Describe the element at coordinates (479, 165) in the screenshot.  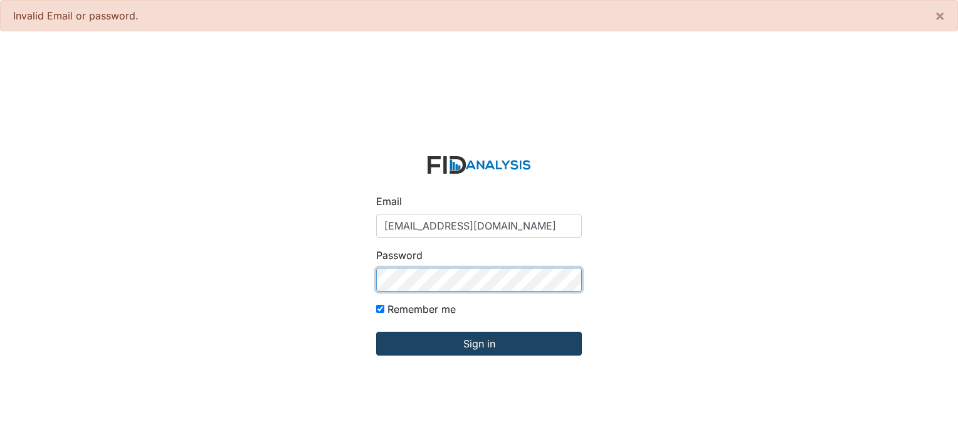
I see `img: logo-2fc8c6e3336f68795322cb6e9a2b9007179b544421de10c17bdaae8622450297.svg` at that location.